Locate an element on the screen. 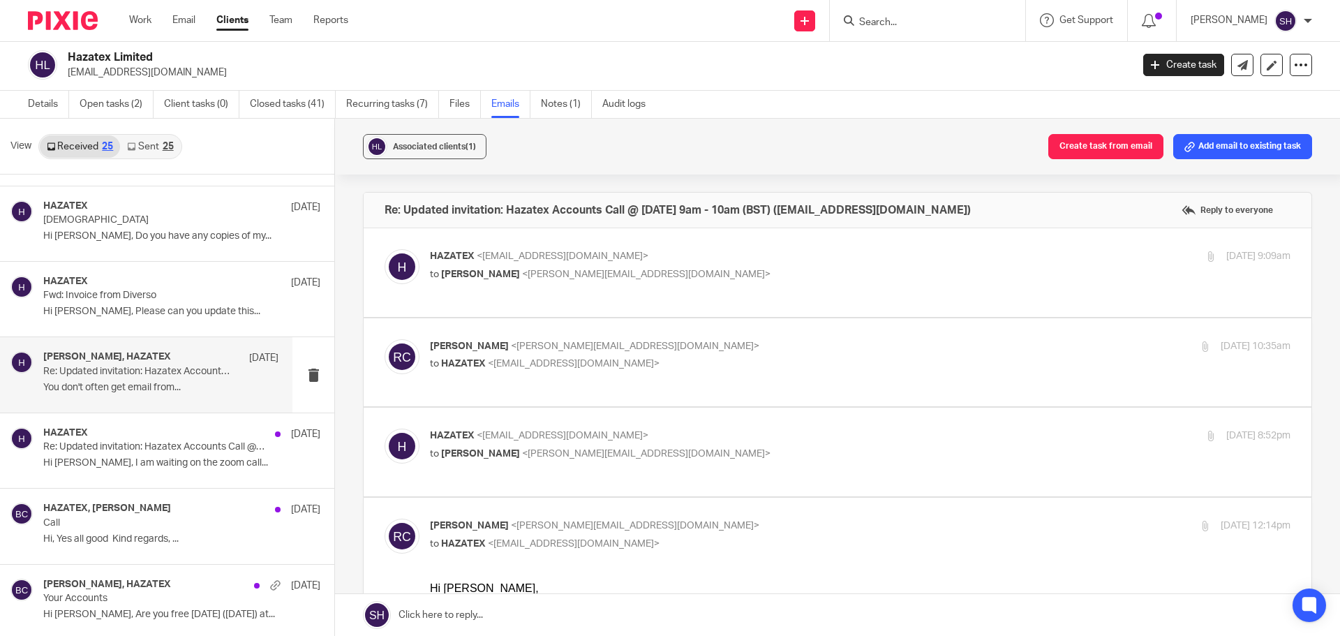  a: Open tasks (2) is located at coordinates (117, 104).